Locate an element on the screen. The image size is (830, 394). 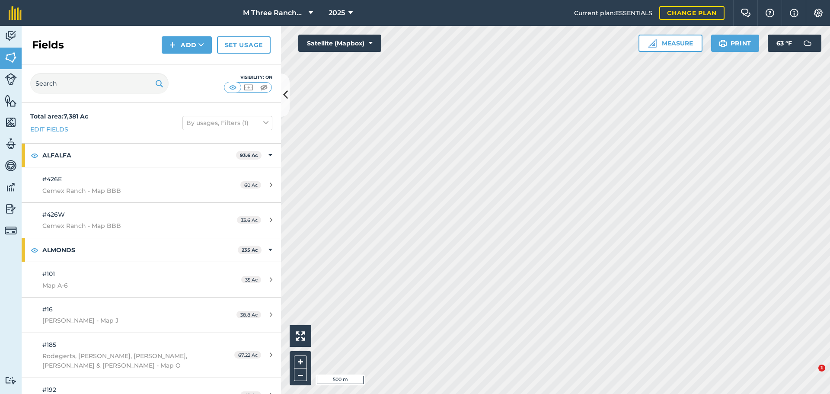
span: #192 is located at coordinates (49, 390).